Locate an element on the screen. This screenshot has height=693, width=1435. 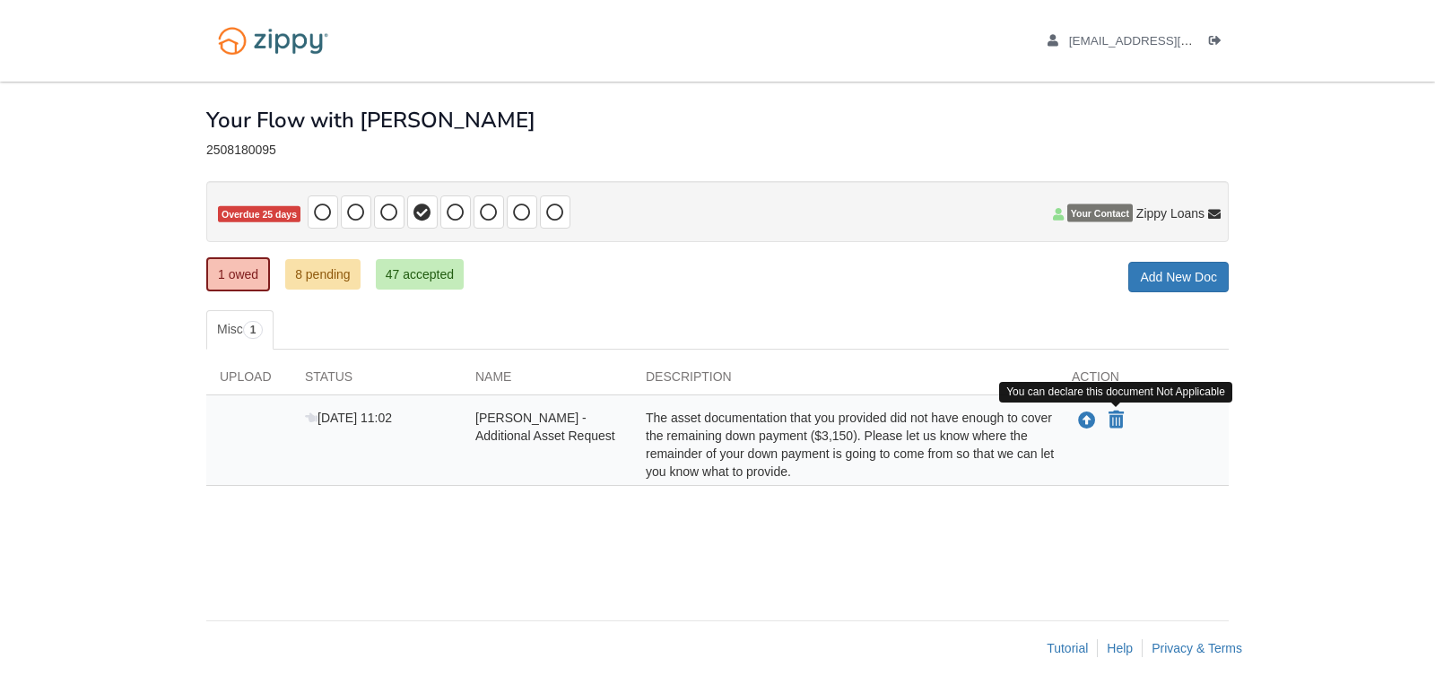
a: Tutorial is located at coordinates (1067, 648).